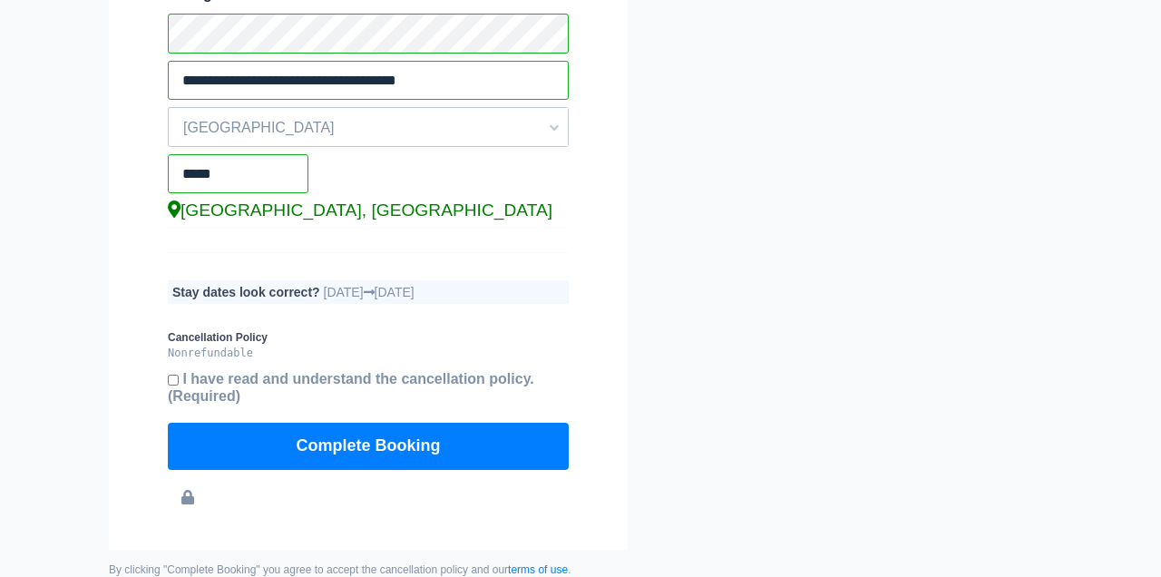 Image resolution: width=1161 pixels, height=577 pixels. Describe the element at coordinates (368, 353) in the screenshot. I see `pre: Nonrefundable` at that location.